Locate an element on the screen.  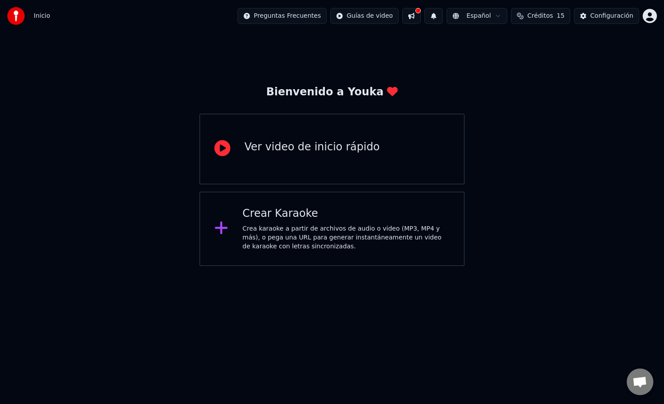
button: Configuración is located at coordinates (606, 16).